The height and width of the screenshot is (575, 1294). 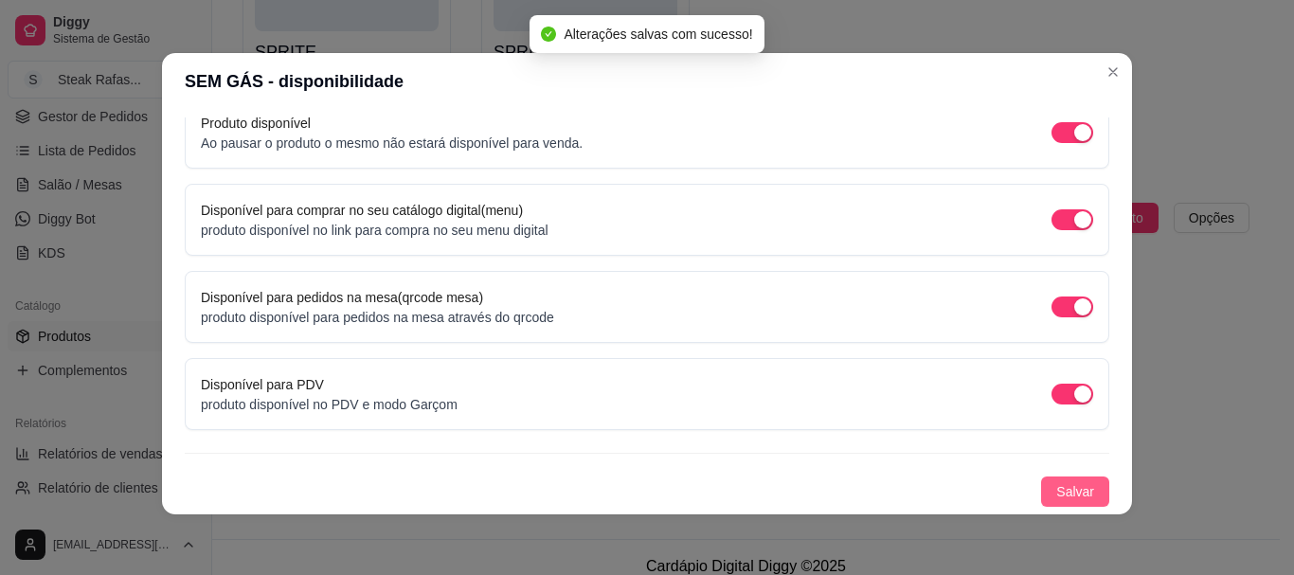 I want to click on button: Close, so click(x=1113, y=72).